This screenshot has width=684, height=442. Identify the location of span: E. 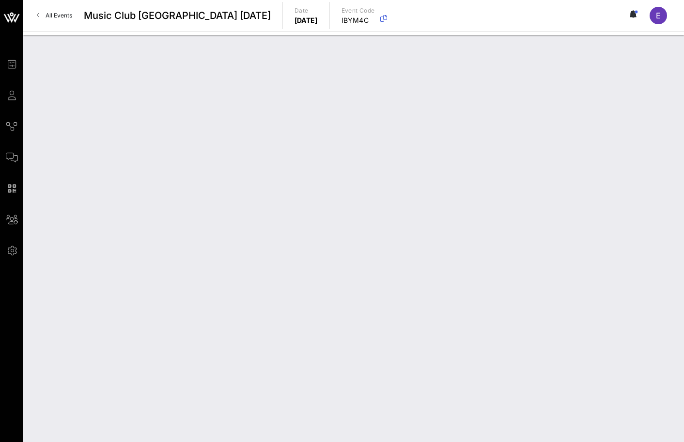
(659, 16).